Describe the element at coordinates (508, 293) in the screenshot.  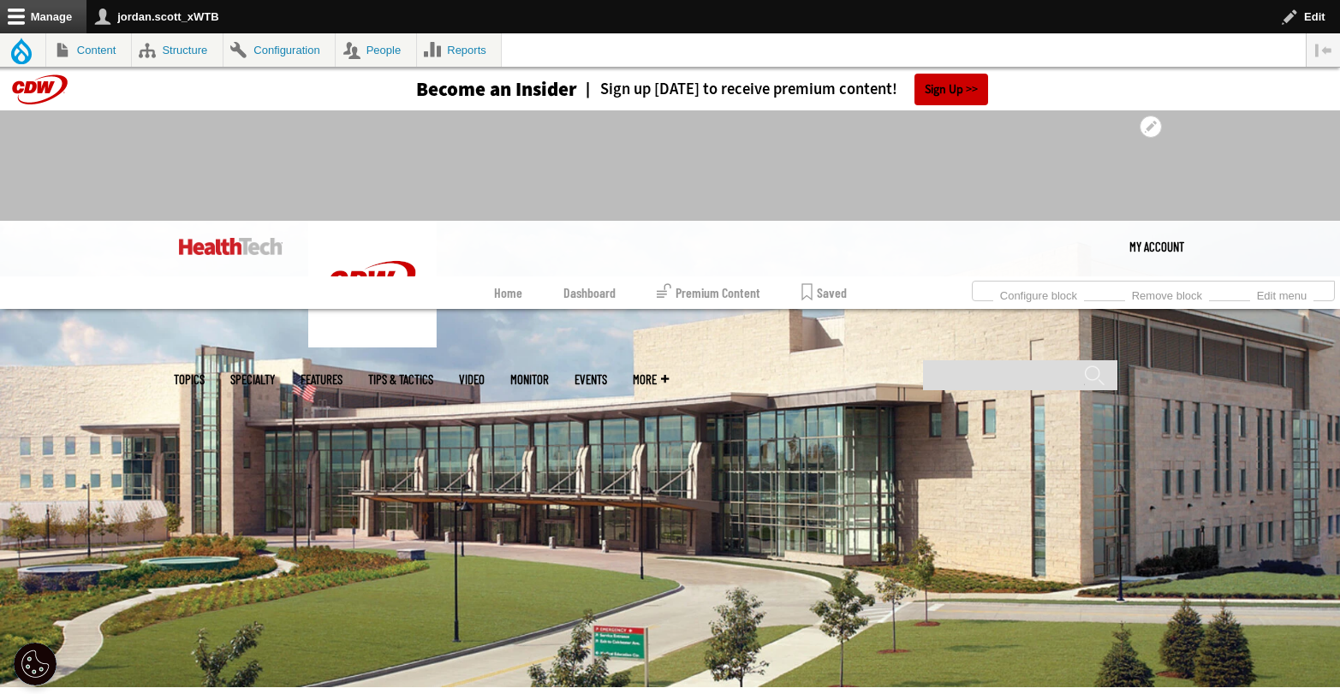
I see `a: Home` at that location.